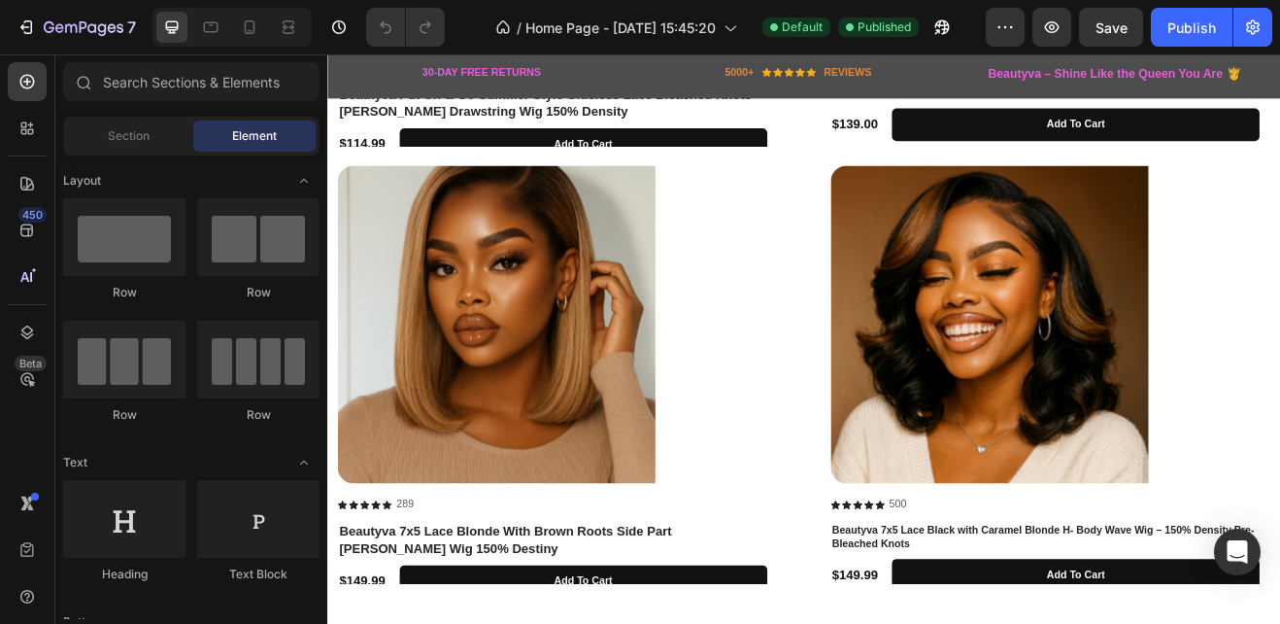 The image size is (1280, 624). What do you see at coordinates (124, 574) in the screenshot?
I see `div: Heading` at bounding box center [124, 574].